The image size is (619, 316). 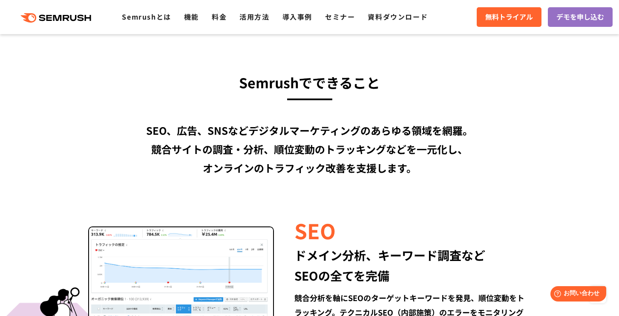 I want to click on a: 活用方法, so click(x=254, y=17).